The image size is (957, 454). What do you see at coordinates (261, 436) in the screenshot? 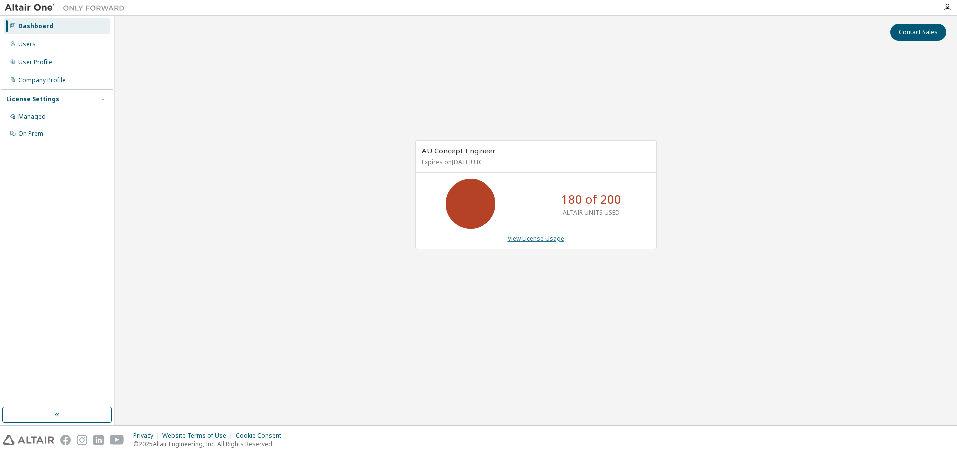
I see `div: Cookie Consent` at bounding box center [261, 436].